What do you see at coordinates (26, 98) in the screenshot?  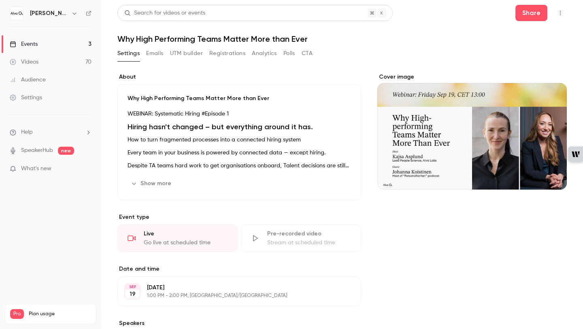 I see `div: Settings` at bounding box center [26, 98].